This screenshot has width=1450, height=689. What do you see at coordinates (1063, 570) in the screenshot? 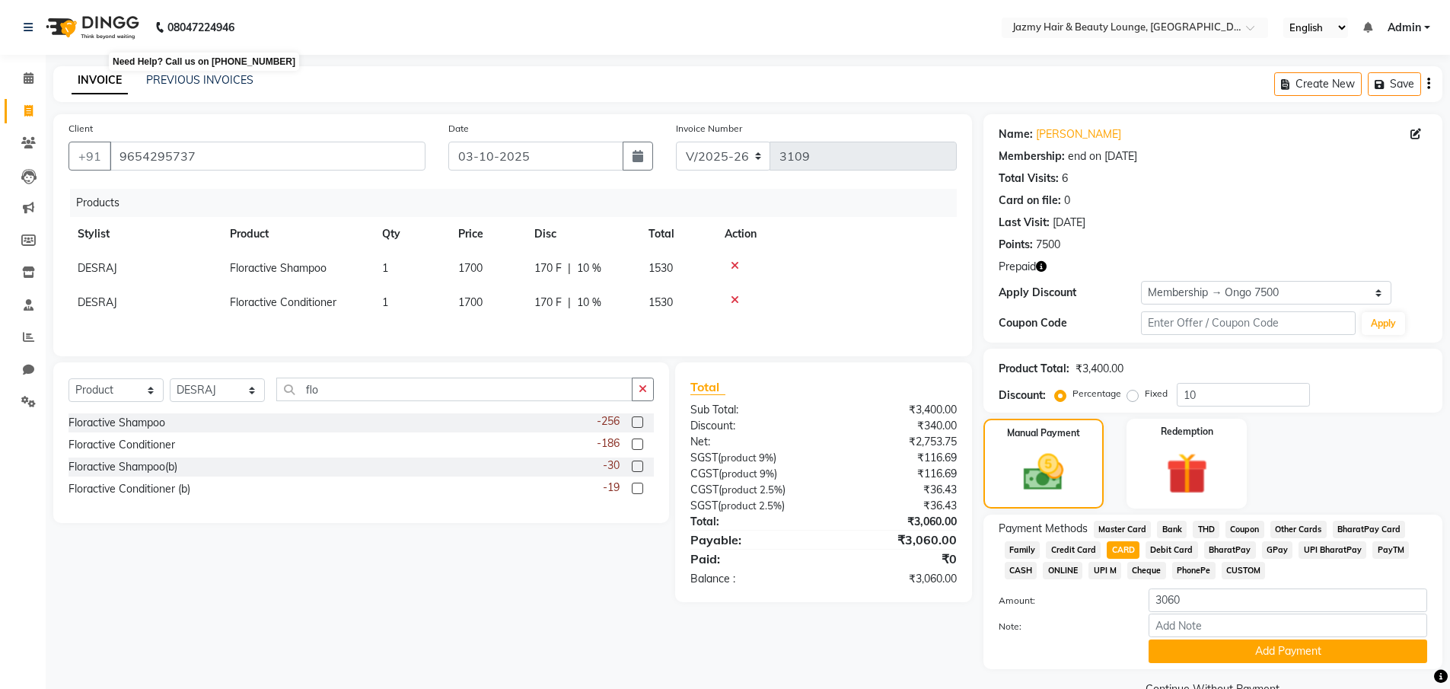
I see `span: ONLINE` at bounding box center [1063, 570].